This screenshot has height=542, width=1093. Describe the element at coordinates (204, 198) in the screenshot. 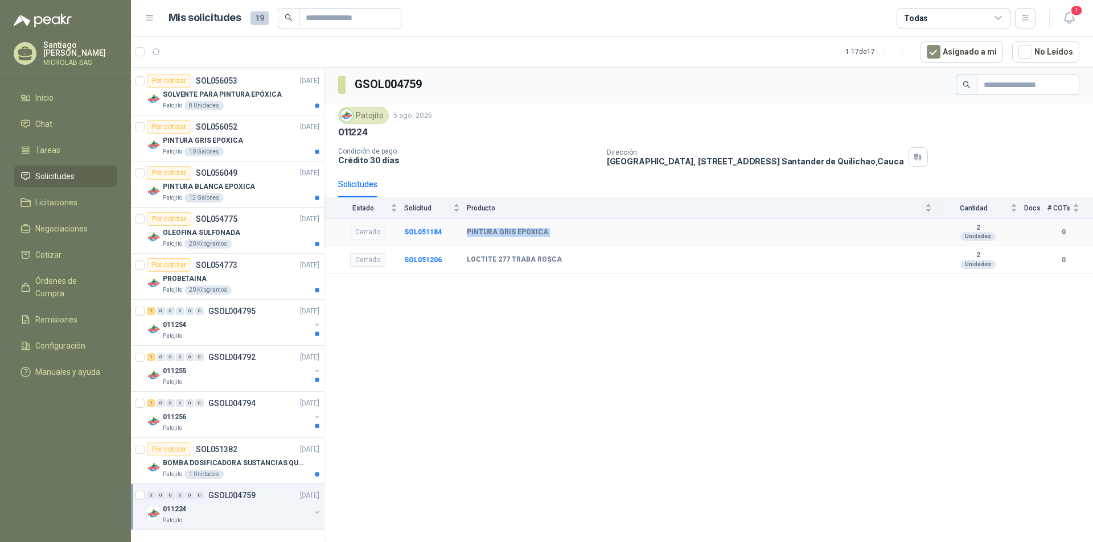

I see `div: 12 Galones` at that location.